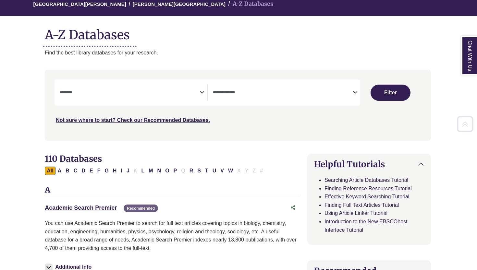  I want to click on button: Filter Results D, so click(83, 171).